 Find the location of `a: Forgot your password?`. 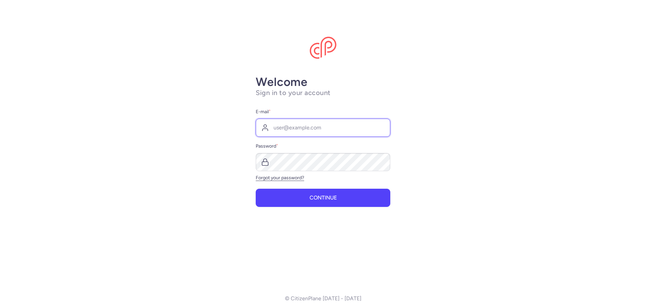

a: Forgot your password? is located at coordinates (280, 177).